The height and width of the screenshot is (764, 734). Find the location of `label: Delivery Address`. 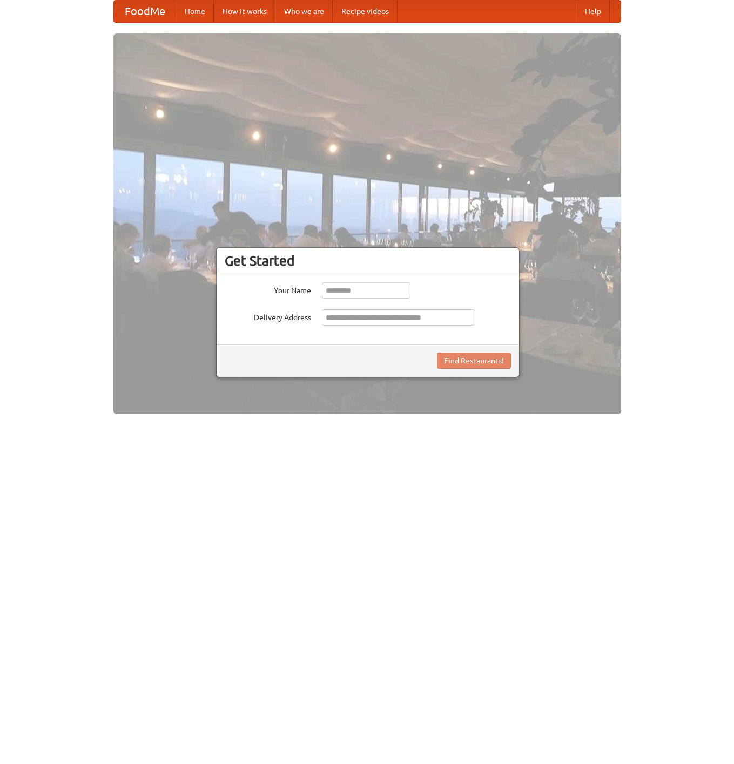

label: Delivery Address is located at coordinates (268, 316).